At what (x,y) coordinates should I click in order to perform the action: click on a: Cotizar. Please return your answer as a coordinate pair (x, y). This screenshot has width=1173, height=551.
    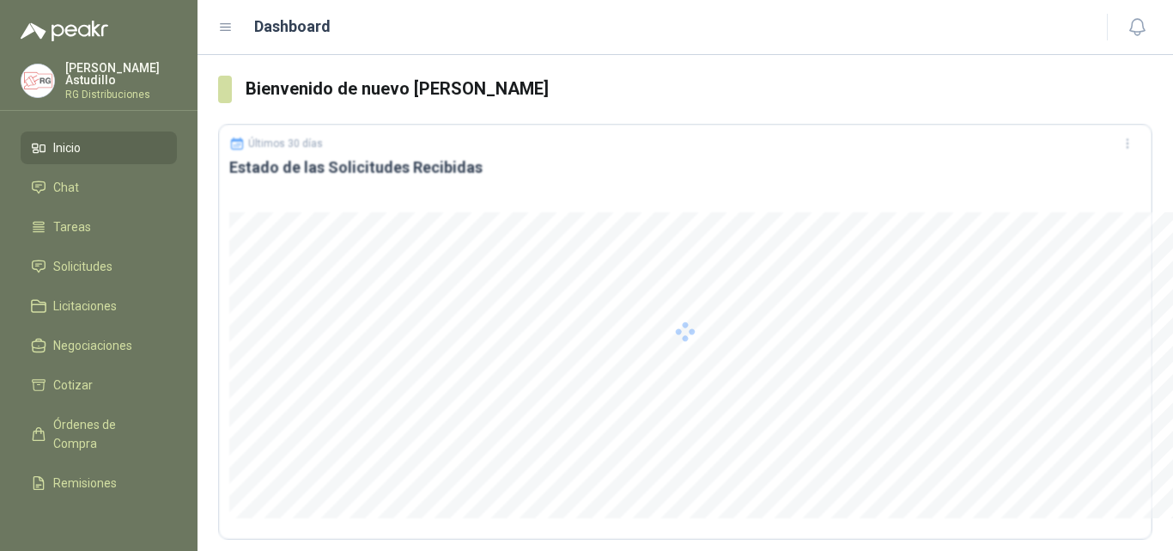
    Looking at the image, I should click on (99, 385).